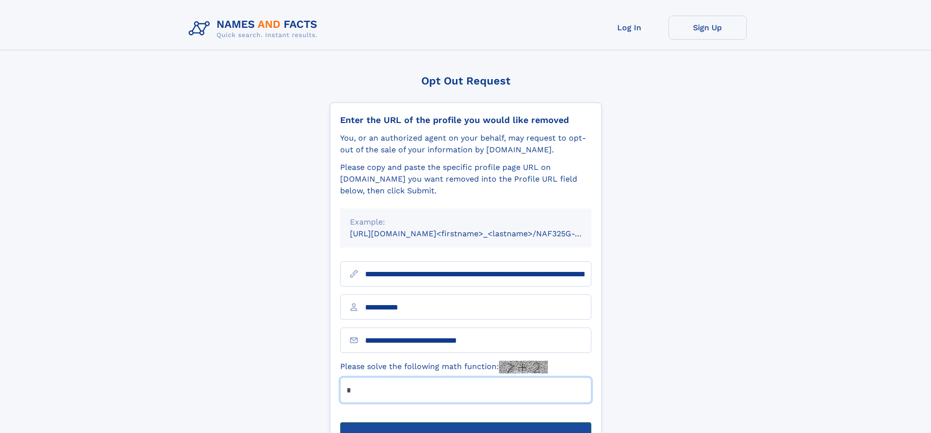 The image size is (931, 433). I want to click on label: Please solve the following math function:, so click(444, 367).